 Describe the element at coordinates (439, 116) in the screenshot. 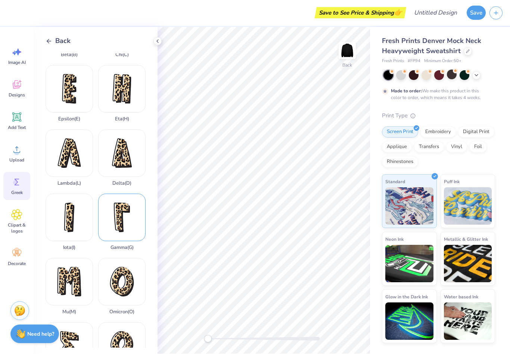

I see `div: Print Type` at that location.